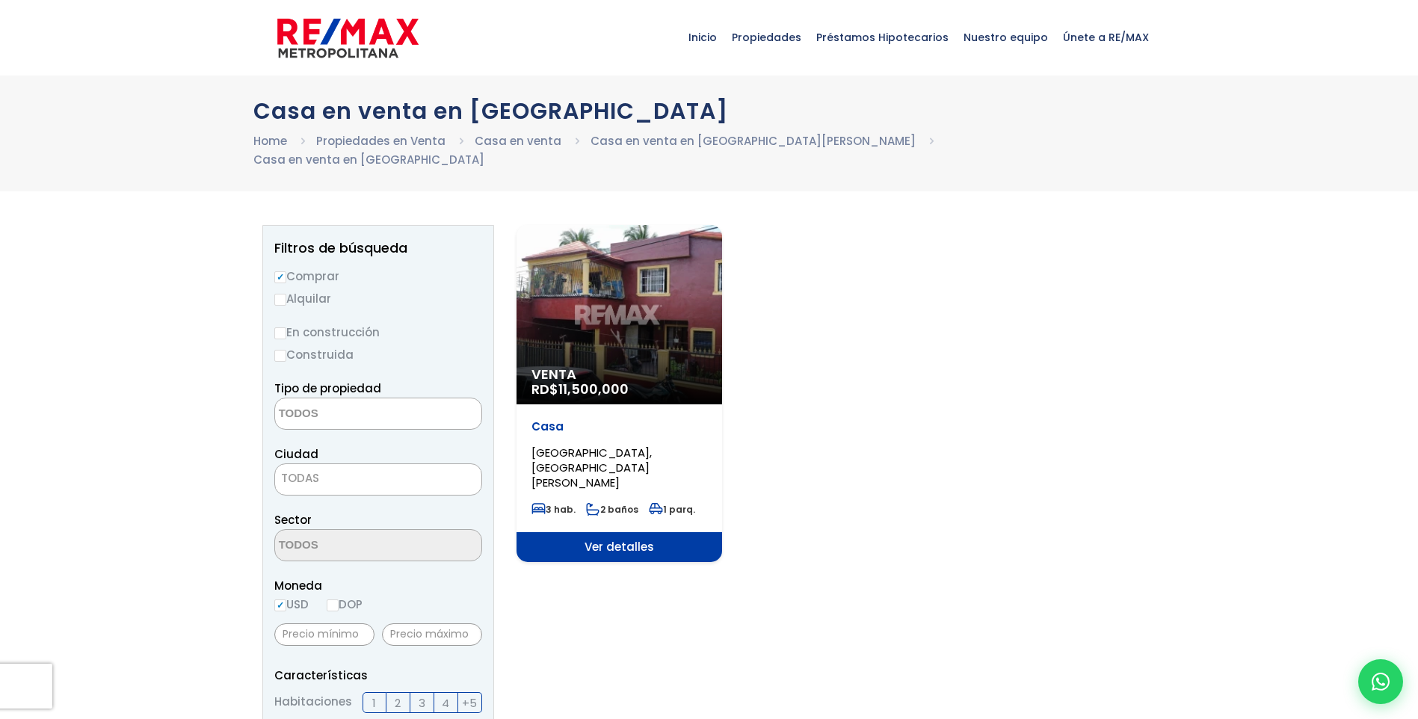  Describe the element at coordinates (518, 141) in the screenshot. I see `a: Casa en venta` at that location.